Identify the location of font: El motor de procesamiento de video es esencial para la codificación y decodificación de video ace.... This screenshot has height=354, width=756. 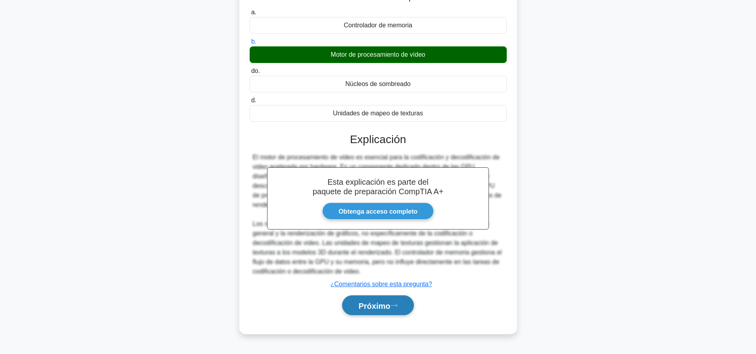
(377, 181).